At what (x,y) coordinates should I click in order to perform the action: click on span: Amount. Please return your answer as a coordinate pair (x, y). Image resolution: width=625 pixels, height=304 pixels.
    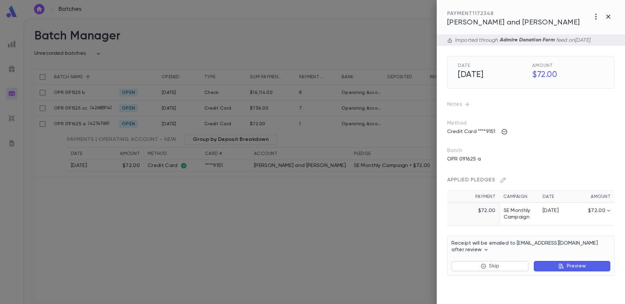
    Looking at the image, I should click on (567, 66).